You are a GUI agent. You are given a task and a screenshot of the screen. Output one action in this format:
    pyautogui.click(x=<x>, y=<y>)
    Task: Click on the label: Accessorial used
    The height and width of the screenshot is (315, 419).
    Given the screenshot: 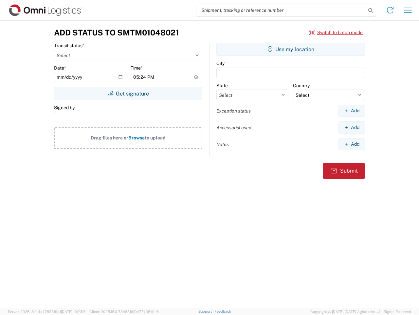 What is the action you would take?
    pyautogui.click(x=234, y=127)
    